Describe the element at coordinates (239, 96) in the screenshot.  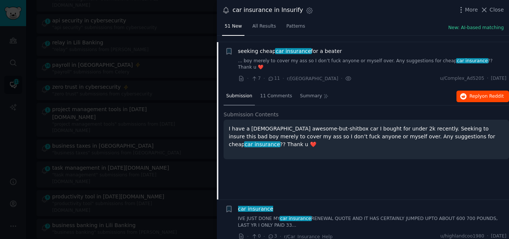
I see `span: Submission` at that location.